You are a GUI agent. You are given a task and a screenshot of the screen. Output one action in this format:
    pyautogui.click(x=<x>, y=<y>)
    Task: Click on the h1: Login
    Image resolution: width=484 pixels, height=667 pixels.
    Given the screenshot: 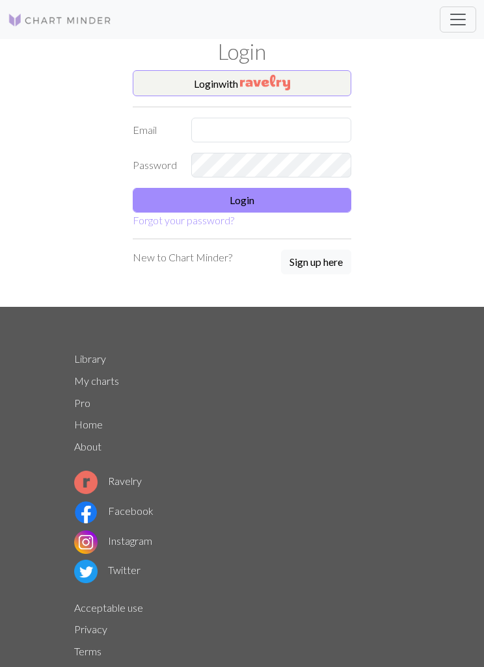 What is the action you would take?
    pyautogui.click(x=242, y=52)
    